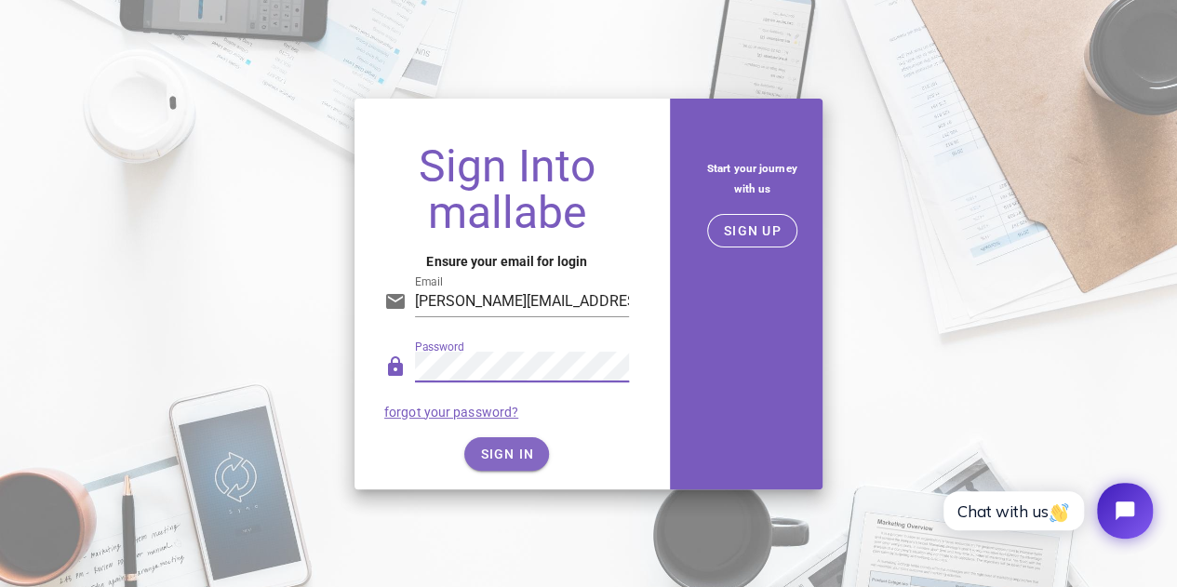  I want to click on label: Email, so click(429, 282).